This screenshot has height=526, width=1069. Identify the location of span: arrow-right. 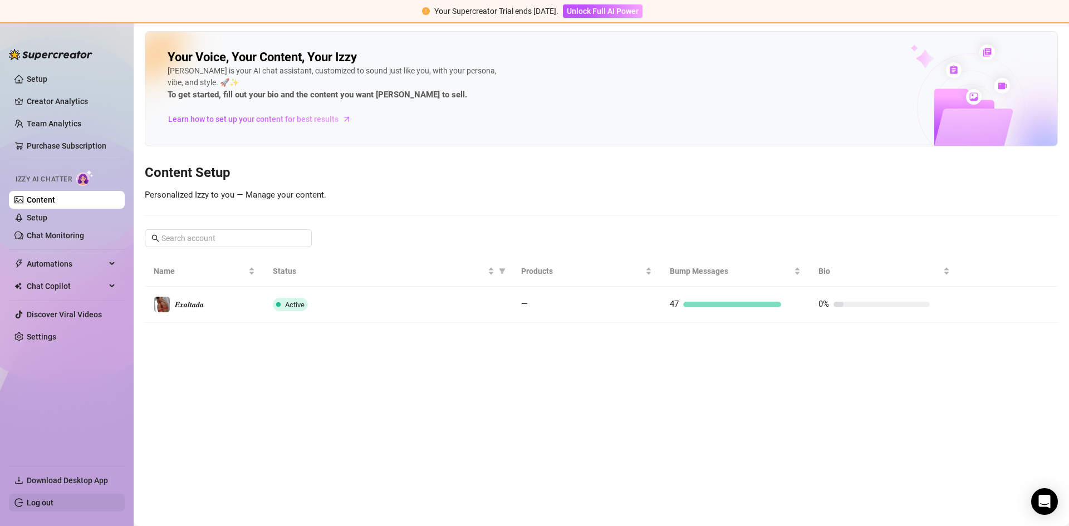
(347, 119).